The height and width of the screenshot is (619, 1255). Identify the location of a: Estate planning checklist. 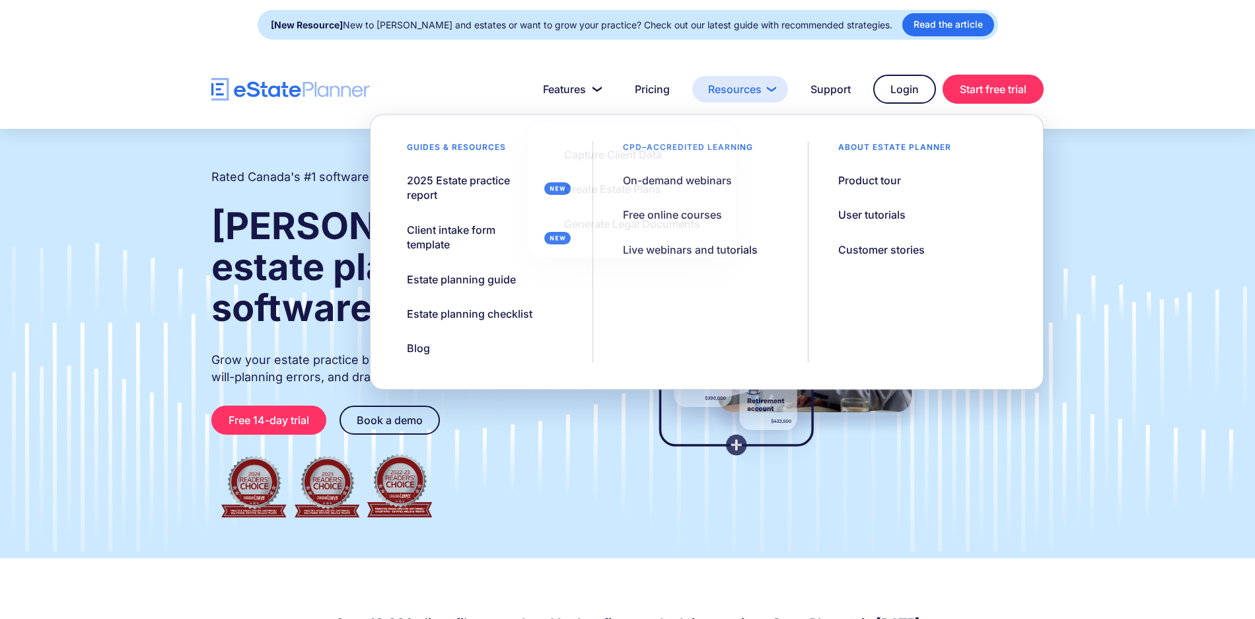
(470, 314).